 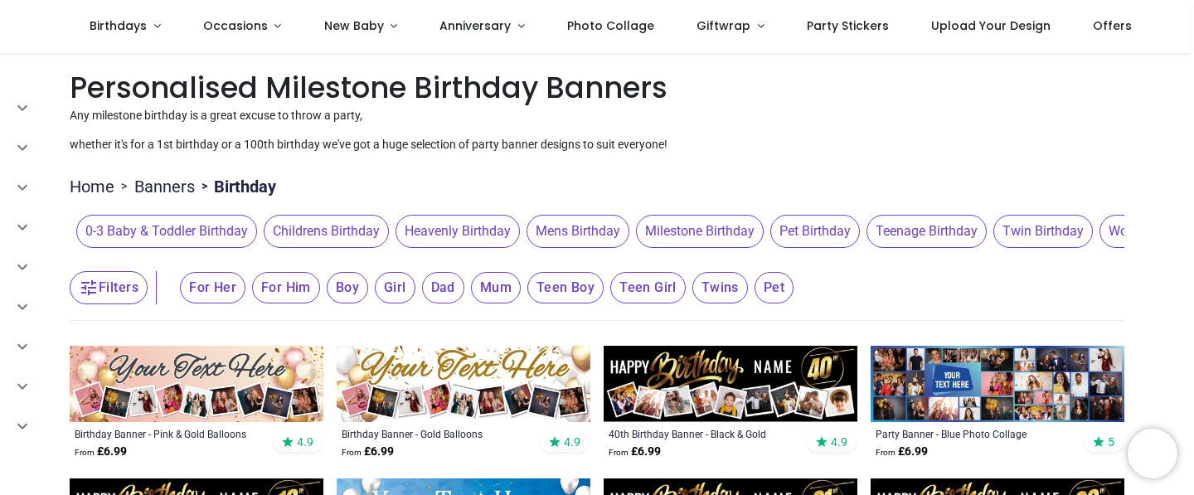 I want to click on a: Birthday Banner - Pink & Gold Balloons, so click(x=172, y=433).